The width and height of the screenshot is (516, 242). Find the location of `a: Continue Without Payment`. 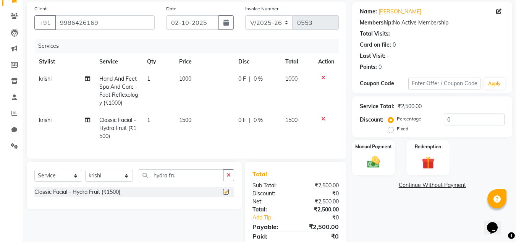

a: Continue Without Payment is located at coordinates (432, 185).